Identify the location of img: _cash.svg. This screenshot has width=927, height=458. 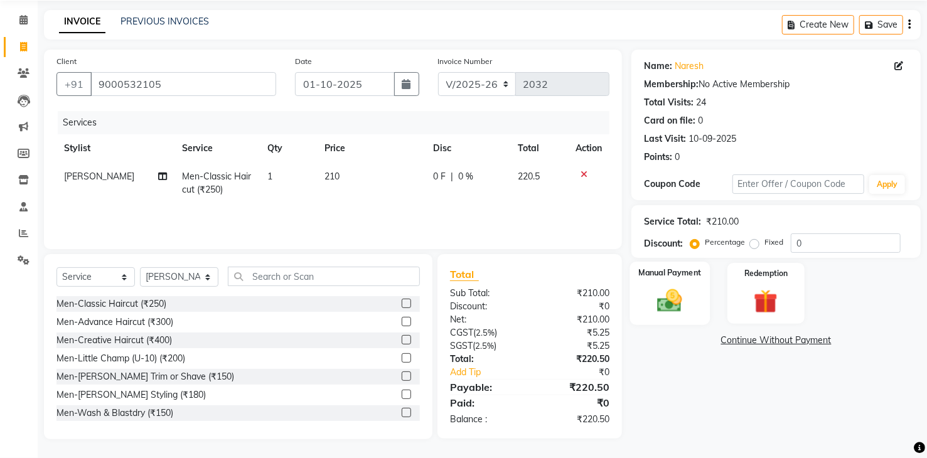
(670, 301).